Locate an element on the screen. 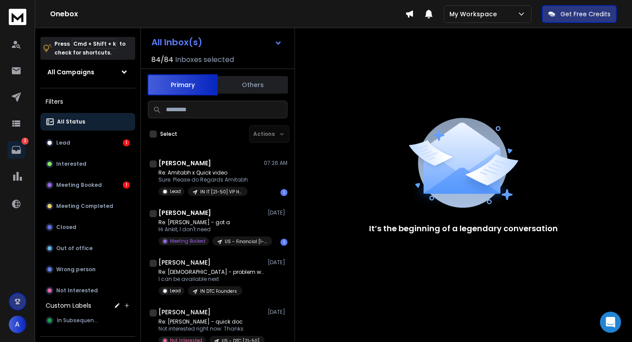 This screenshot has height=342, width=632. span: Cmd + Shift + k is located at coordinates (94, 43).